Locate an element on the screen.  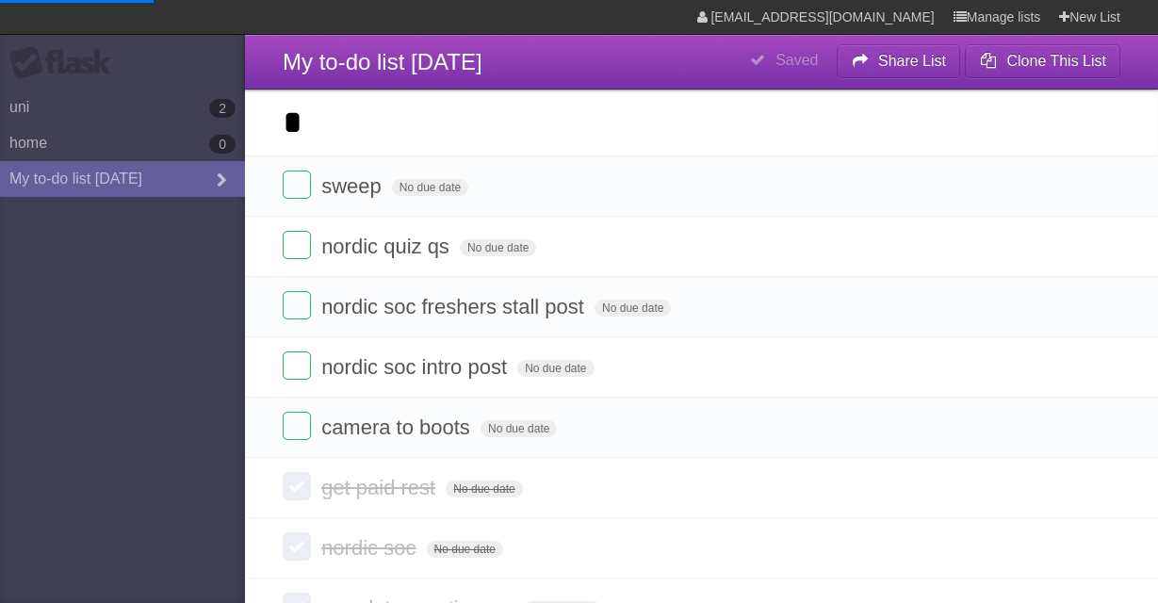
button: Clone This List is located at coordinates (1042, 61).